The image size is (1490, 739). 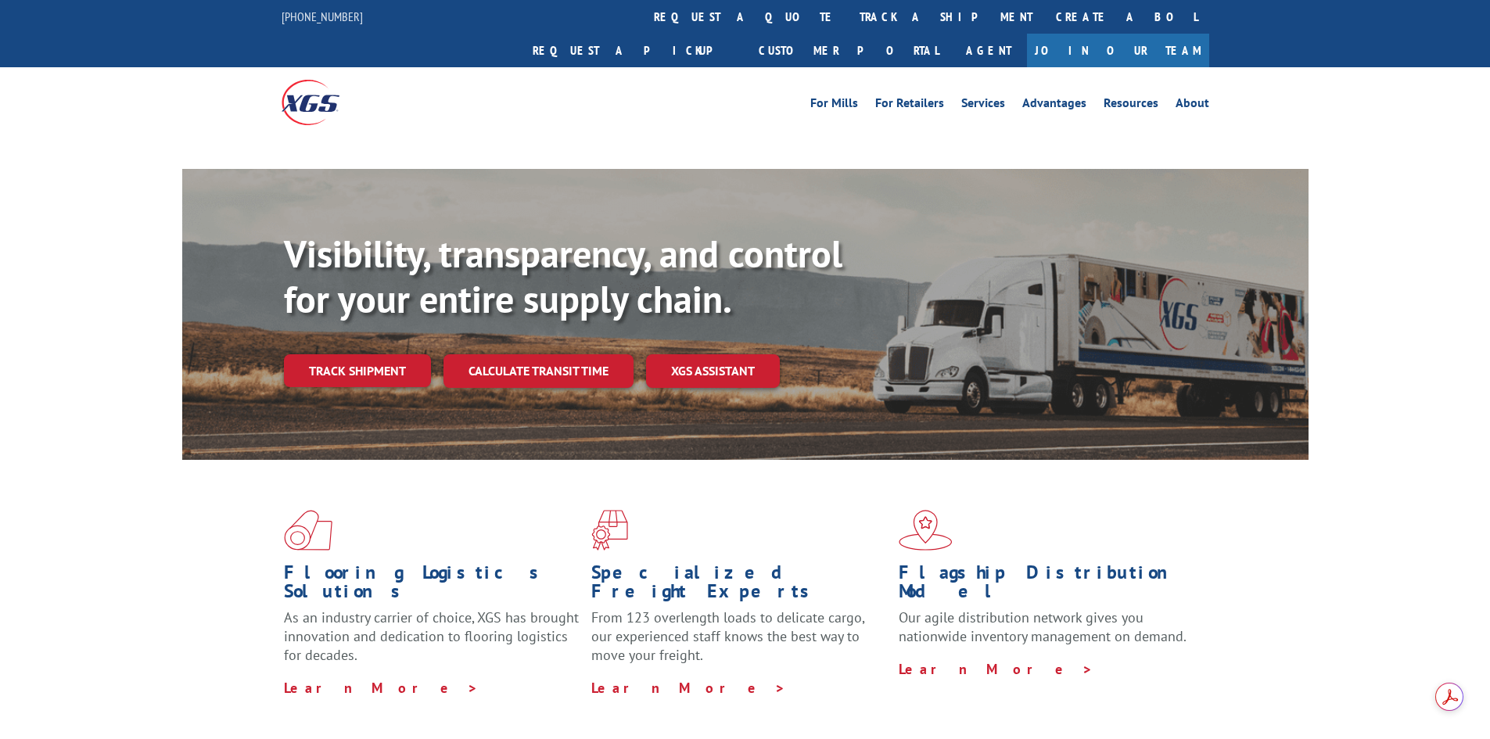 I want to click on a: Advantages, so click(x=1054, y=106).